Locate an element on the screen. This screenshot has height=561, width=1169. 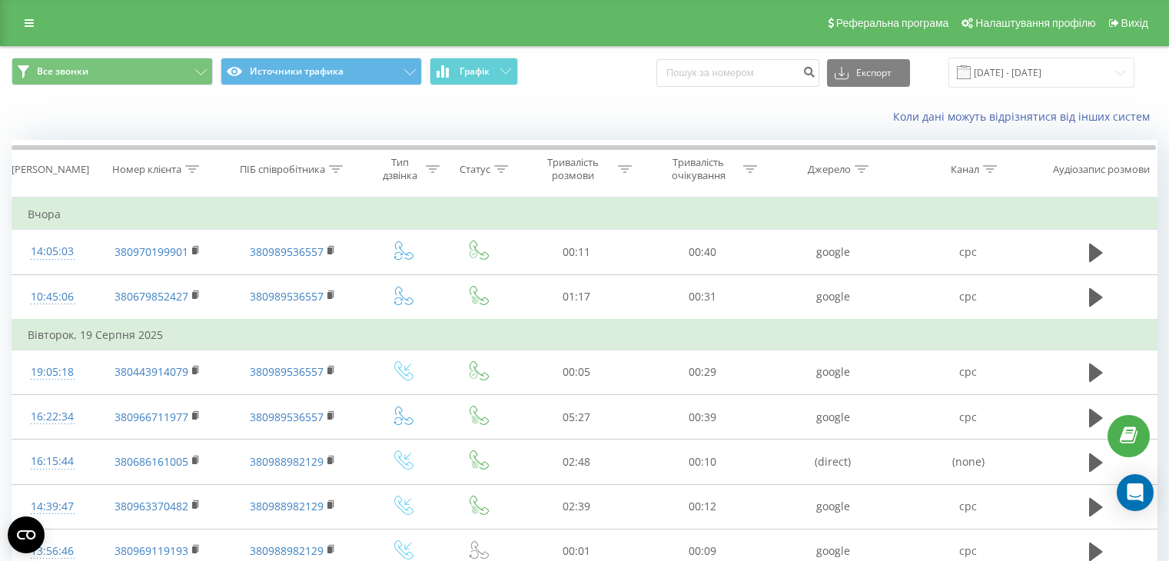
div: Аудіозапис розмови is located at coordinates (1102, 169).